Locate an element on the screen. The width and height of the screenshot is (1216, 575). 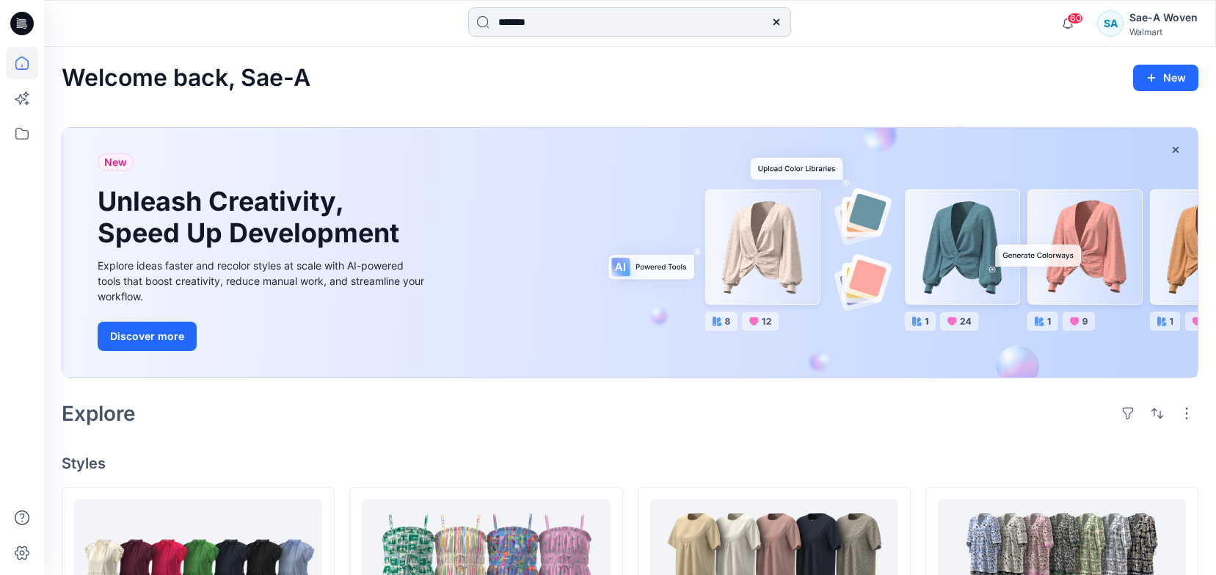
div: Sae-A Woven is located at coordinates (1163, 18).